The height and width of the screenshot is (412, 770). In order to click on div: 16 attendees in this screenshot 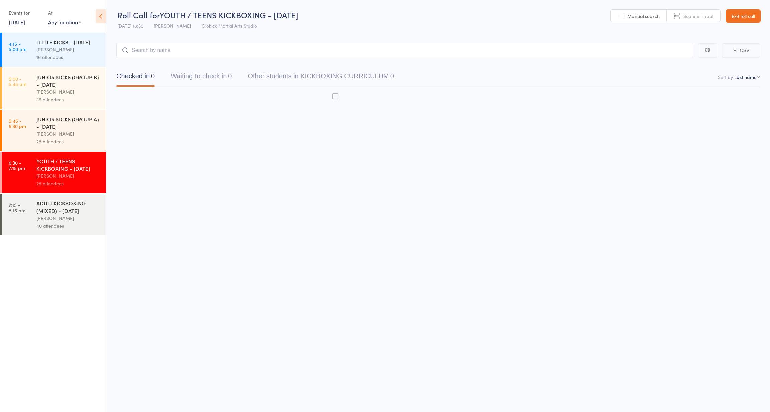, I will do `click(68, 57)`.